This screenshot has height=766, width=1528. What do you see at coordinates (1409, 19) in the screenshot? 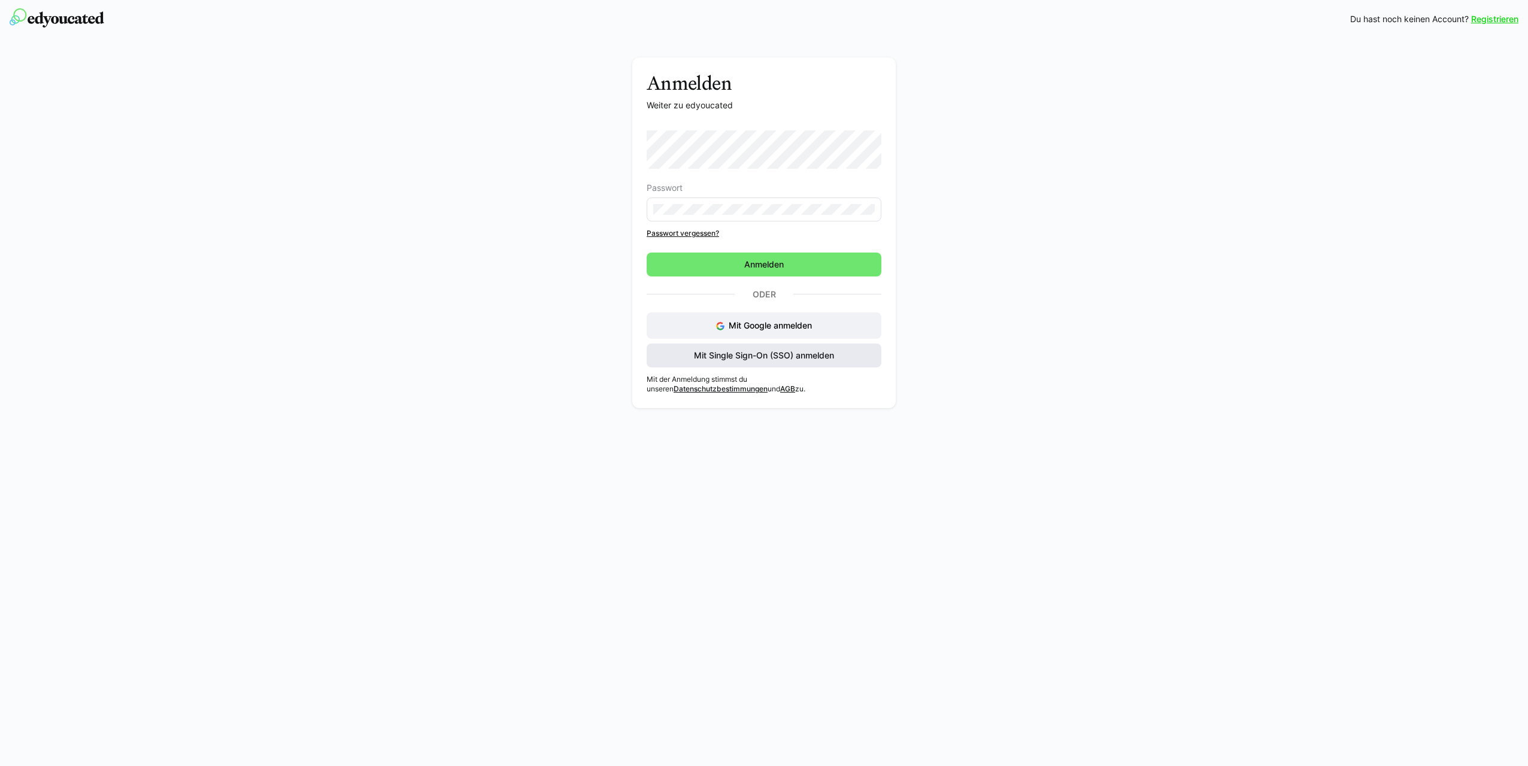
I see `span: Du hast noch keinen Account?` at bounding box center [1409, 19].